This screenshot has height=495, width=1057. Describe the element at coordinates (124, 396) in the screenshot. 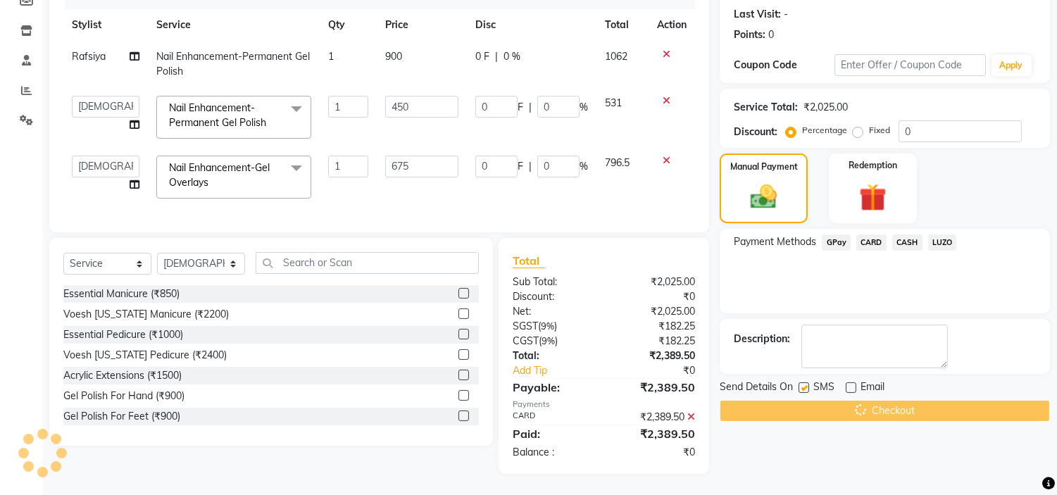

I see `div: Gel Polish For Hand (₹900)` at that location.